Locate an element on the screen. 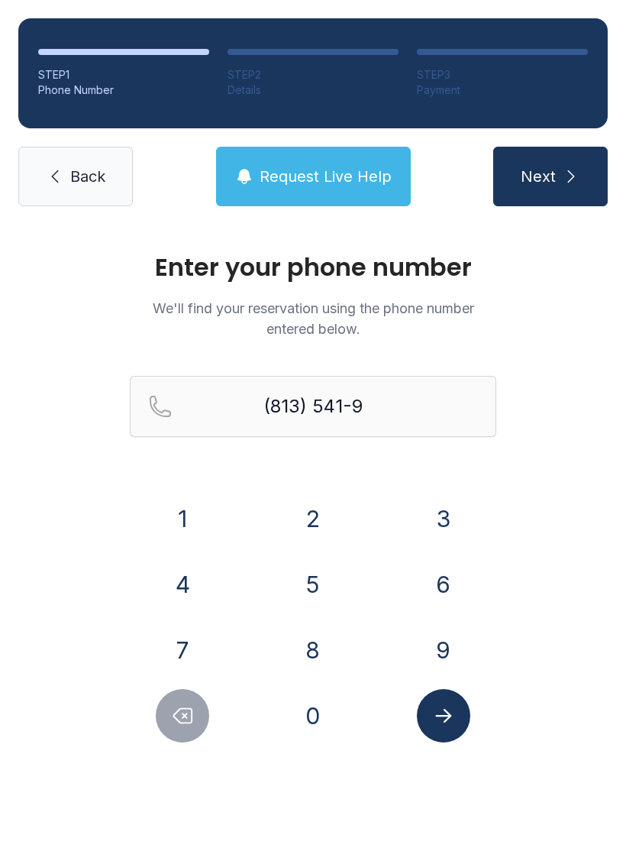 This screenshot has width=626, height=864. button: 8 is located at coordinates (313, 650).